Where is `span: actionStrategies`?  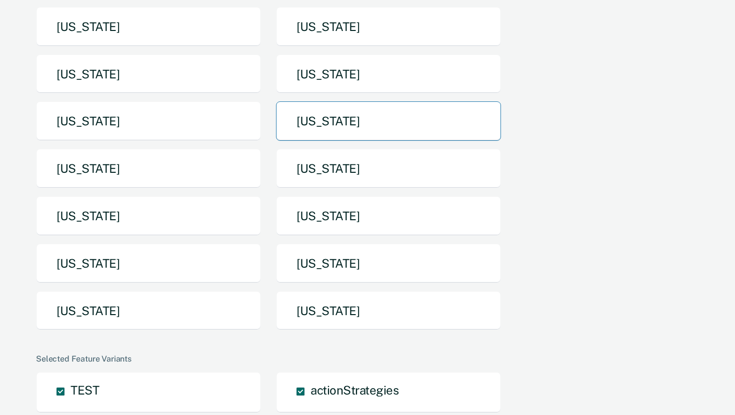 span: actionStrategies is located at coordinates (354, 390).